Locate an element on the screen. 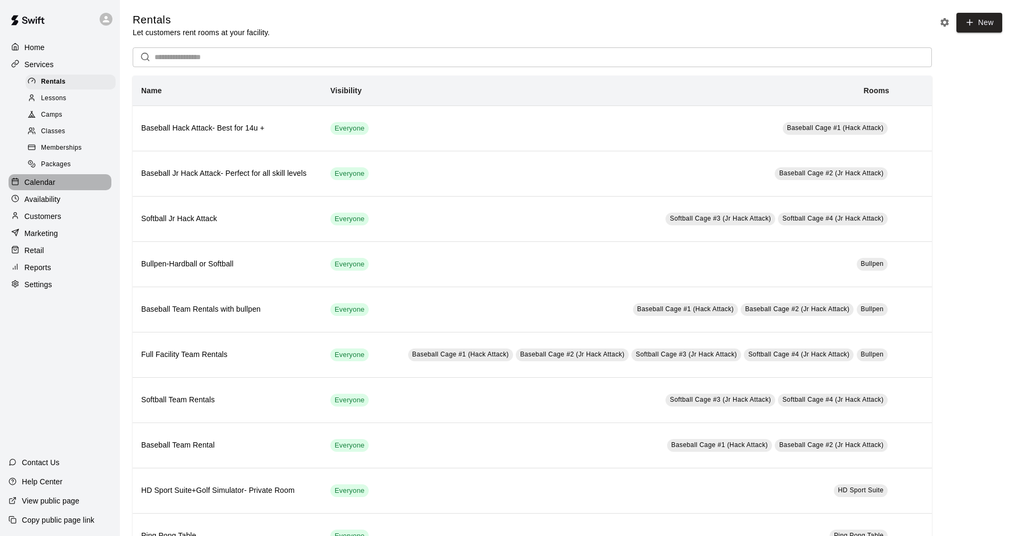 The width and height of the screenshot is (1015, 536). h6: Softball Jr Hack Attack is located at coordinates (227, 219).